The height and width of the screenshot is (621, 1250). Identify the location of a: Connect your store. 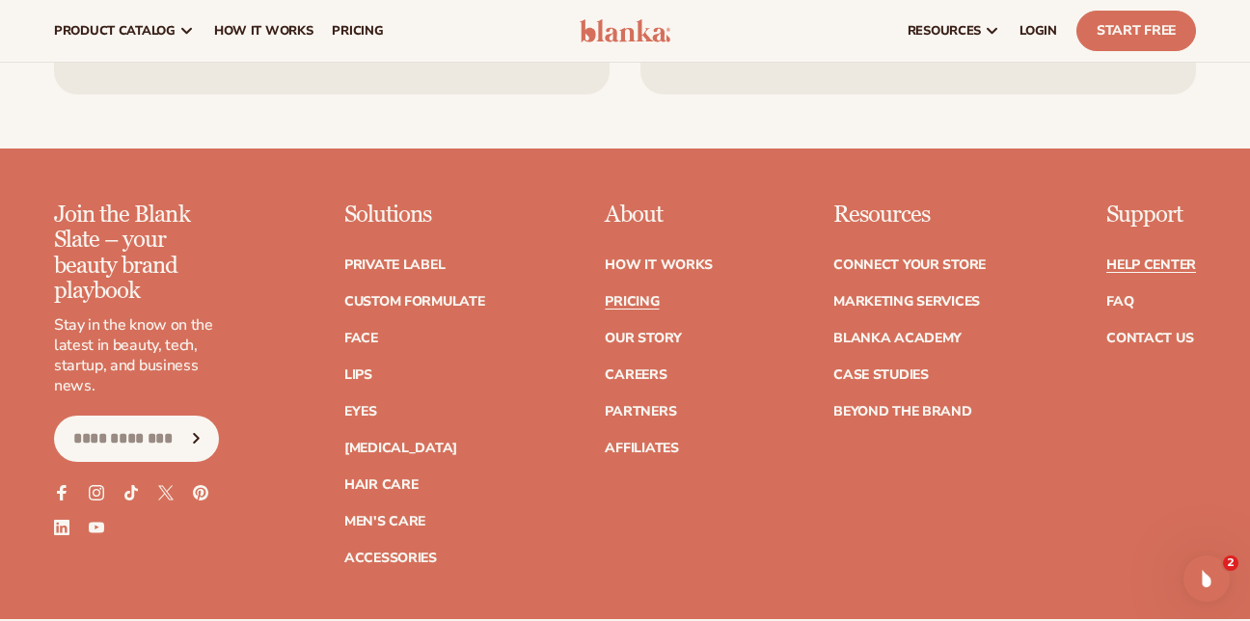
(910, 265).